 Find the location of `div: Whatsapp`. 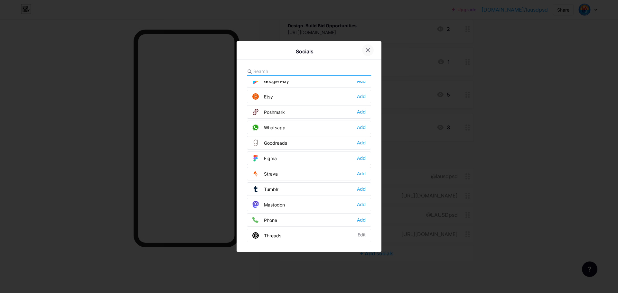

div: Whatsapp is located at coordinates (269, 127).